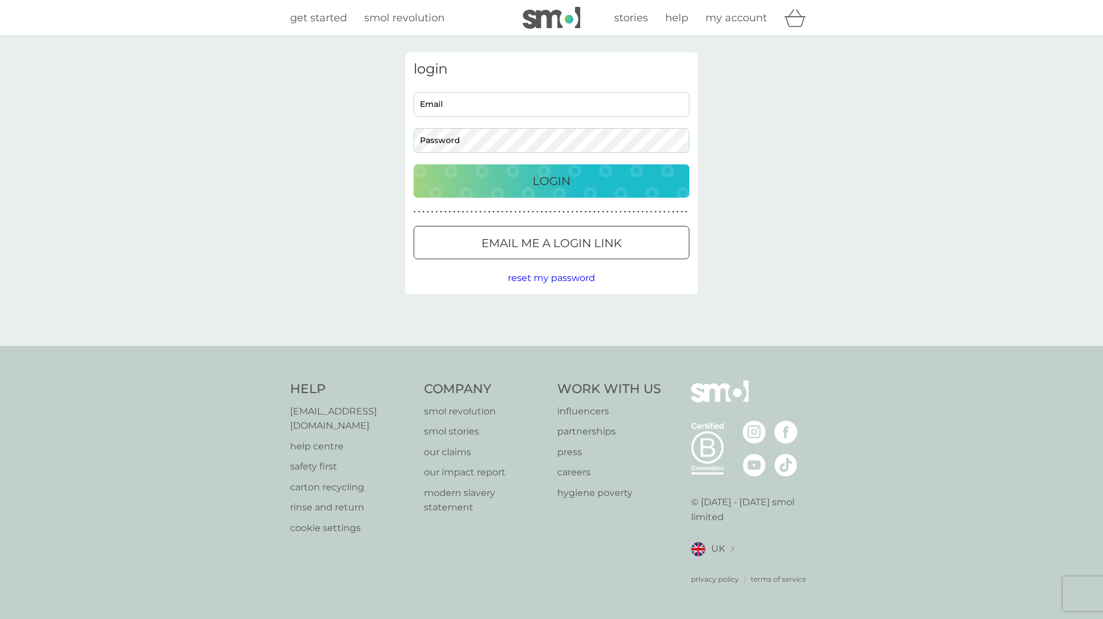 This screenshot has height=619, width=1103. What do you see at coordinates (778, 578) in the screenshot?
I see `a: terms of service` at bounding box center [778, 578].